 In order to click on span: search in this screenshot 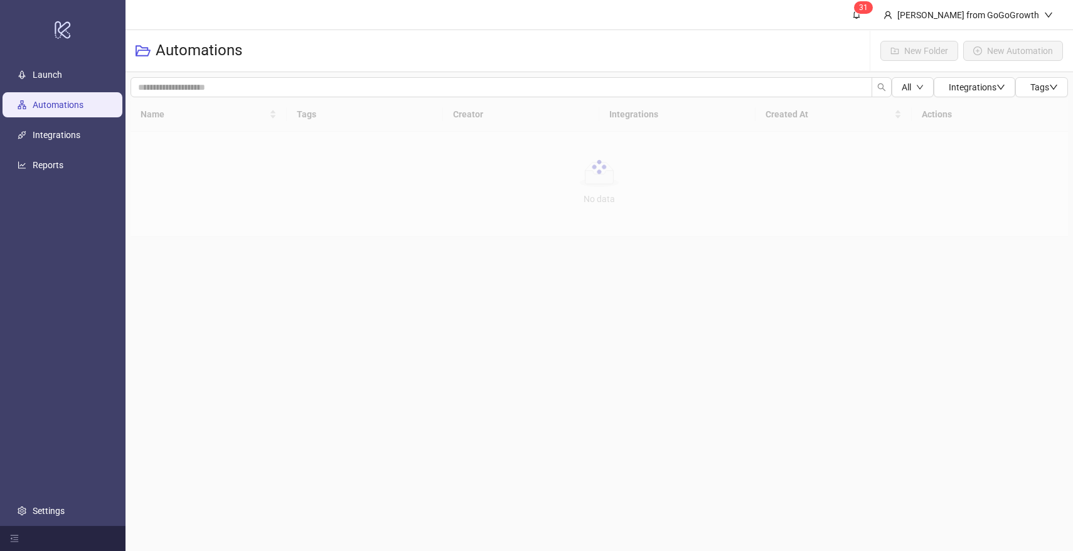, I will do `click(882, 87)`.